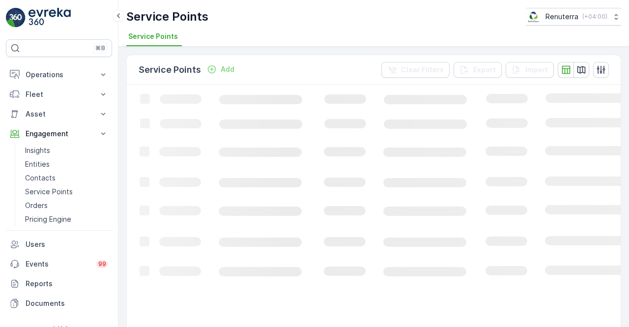 This screenshot has width=629, height=327. What do you see at coordinates (415, 70) in the screenshot?
I see `button: Clear Filters` at bounding box center [415, 70].